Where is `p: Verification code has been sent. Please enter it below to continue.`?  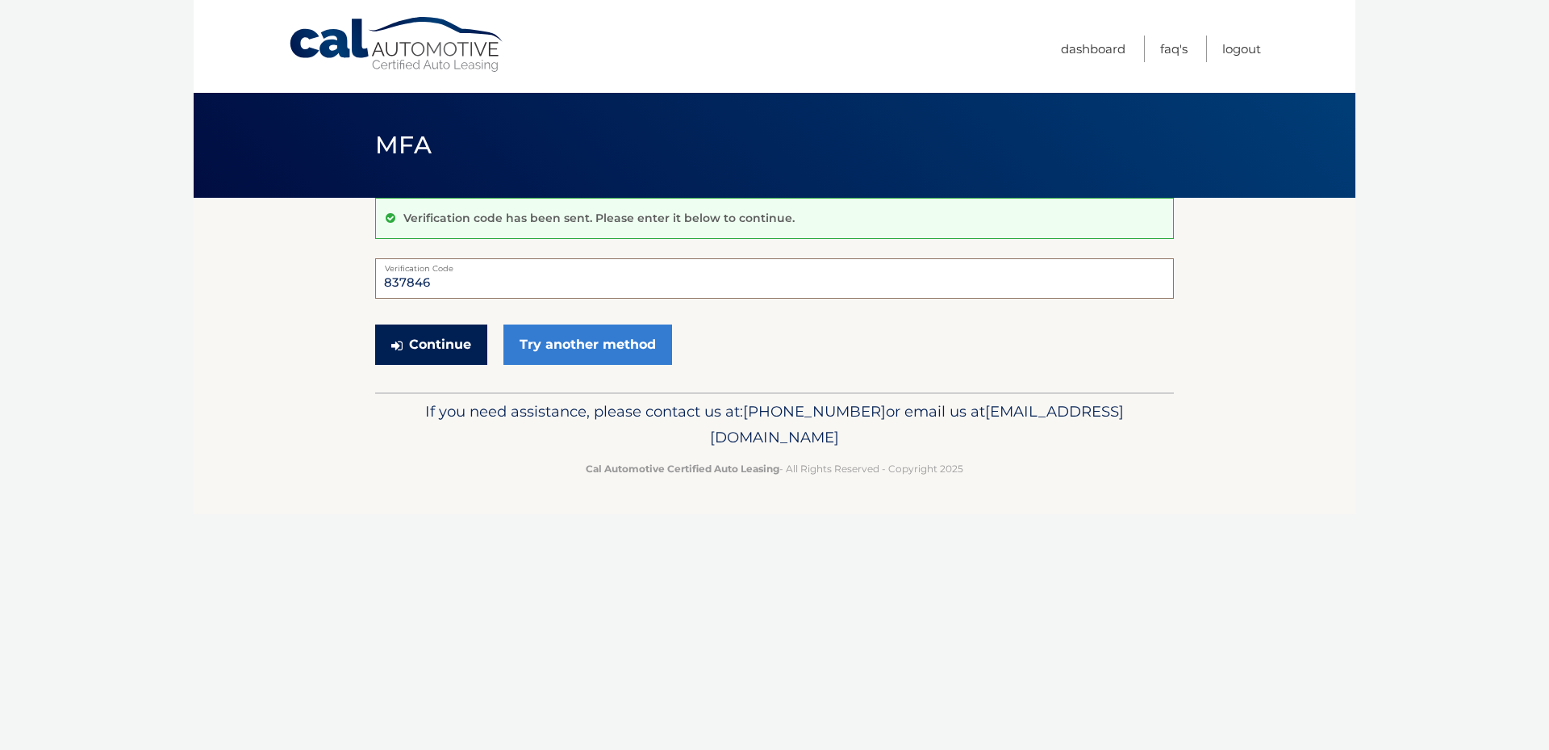
p: Verification code has been sent. Please enter it below to continue. is located at coordinates (599, 218).